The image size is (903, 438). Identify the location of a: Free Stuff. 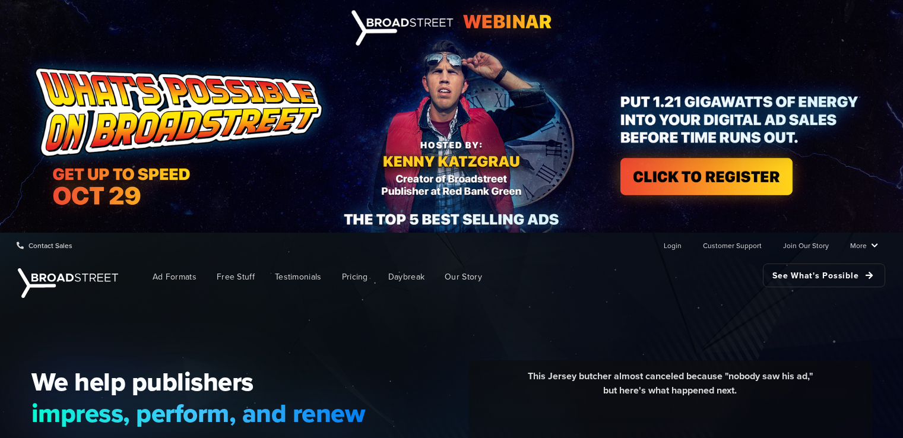
(236, 277).